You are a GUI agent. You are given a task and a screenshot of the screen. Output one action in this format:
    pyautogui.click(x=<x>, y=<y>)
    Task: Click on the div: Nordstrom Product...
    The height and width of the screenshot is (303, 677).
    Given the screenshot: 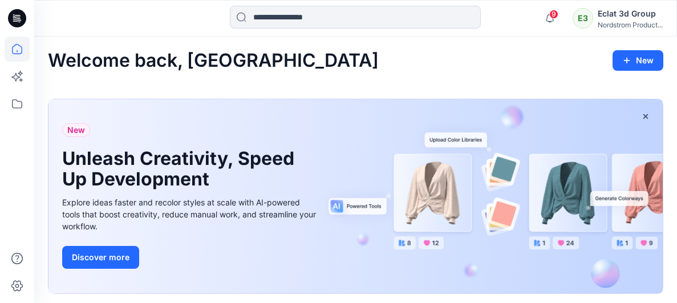 What is the action you would take?
    pyautogui.click(x=630, y=25)
    